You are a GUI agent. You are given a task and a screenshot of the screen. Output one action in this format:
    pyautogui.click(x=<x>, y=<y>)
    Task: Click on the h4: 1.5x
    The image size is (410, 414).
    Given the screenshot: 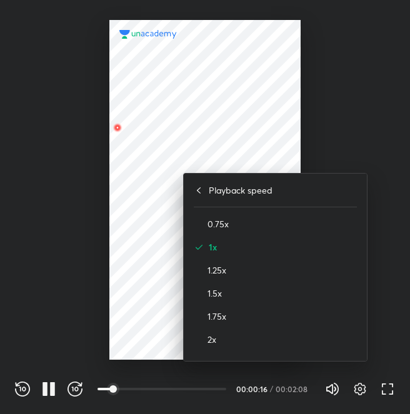 What is the action you would take?
    pyautogui.click(x=282, y=293)
    